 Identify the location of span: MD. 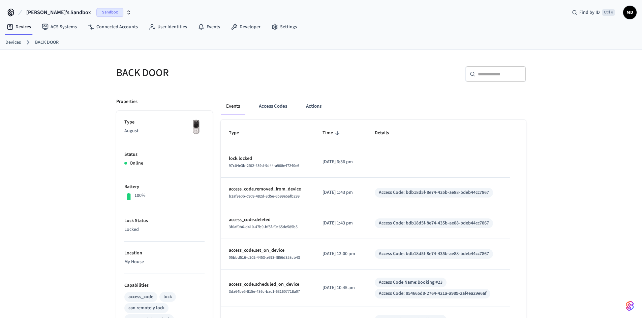
(629, 12).